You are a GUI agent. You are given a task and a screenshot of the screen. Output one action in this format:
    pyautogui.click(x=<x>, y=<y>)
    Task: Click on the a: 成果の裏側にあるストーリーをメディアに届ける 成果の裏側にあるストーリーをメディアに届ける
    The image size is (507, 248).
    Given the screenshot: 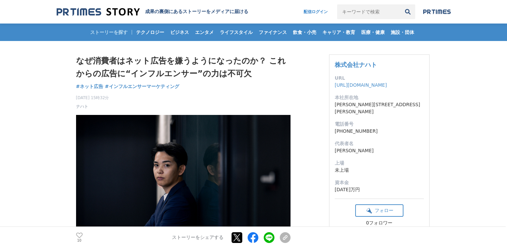 What is the action you would take?
    pyautogui.click(x=153, y=12)
    